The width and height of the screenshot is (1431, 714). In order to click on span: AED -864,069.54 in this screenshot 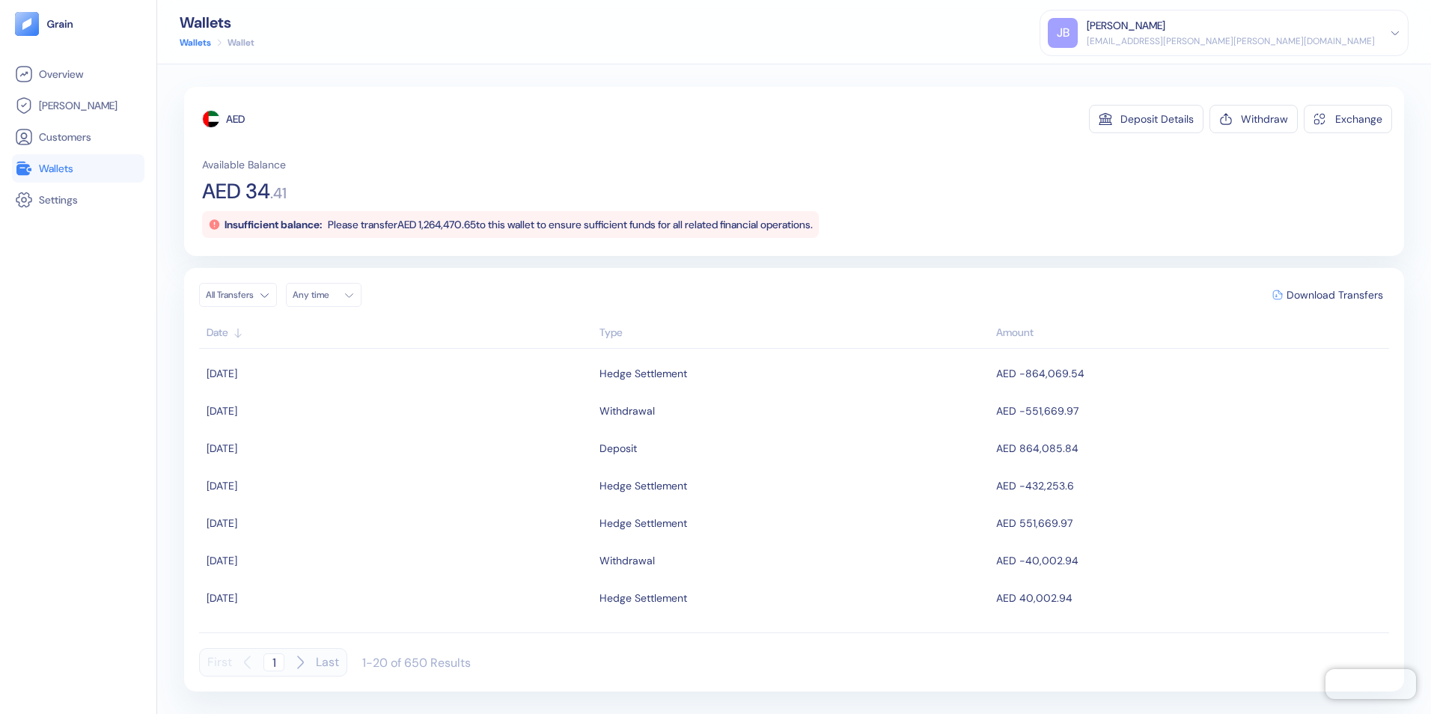, I will do `click(1041, 374)`.